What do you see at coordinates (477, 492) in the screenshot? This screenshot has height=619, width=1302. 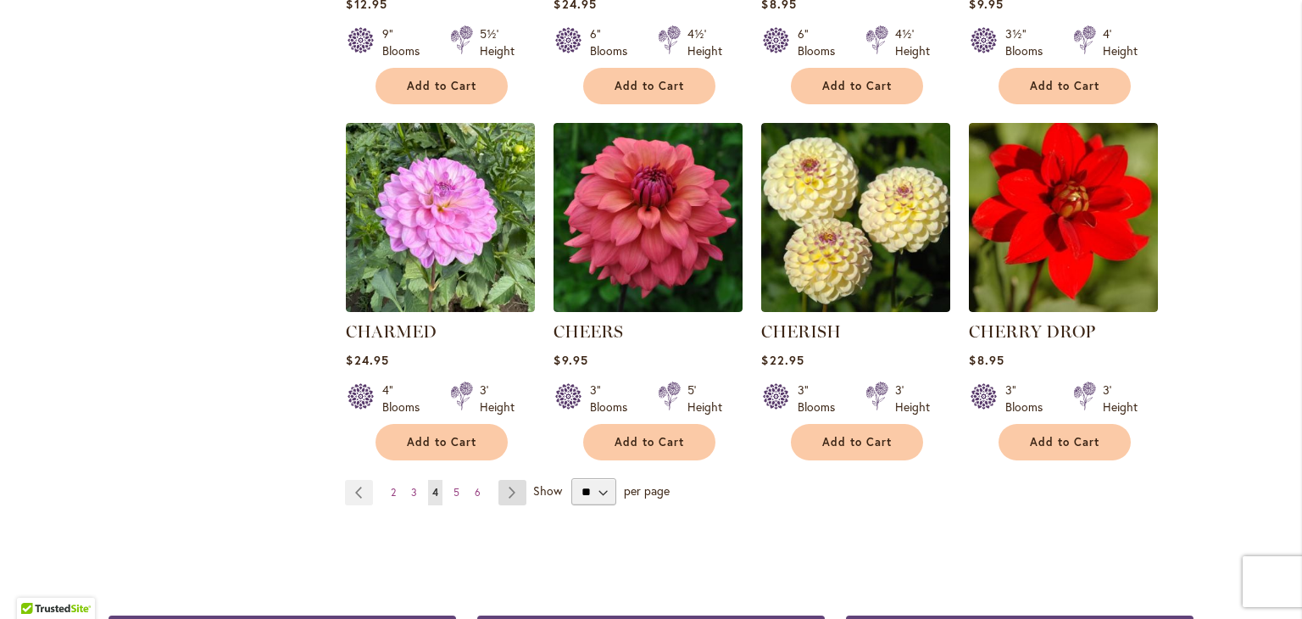 I see `a: 6` at bounding box center [477, 492].